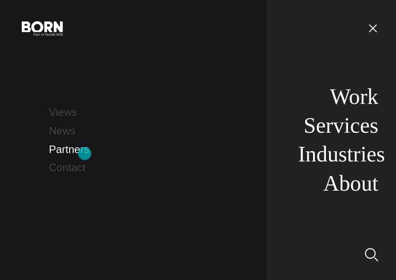 This screenshot has width=396, height=280. I want to click on a: Services, so click(341, 125).